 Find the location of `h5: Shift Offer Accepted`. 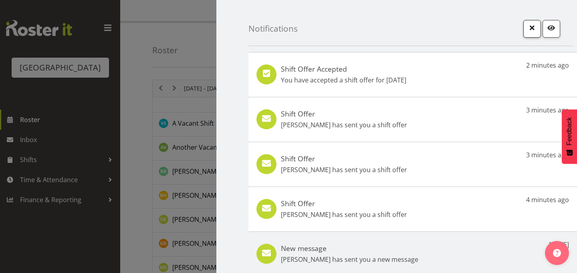

h5: Shift Offer Accepted is located at coordinates (343, 69).